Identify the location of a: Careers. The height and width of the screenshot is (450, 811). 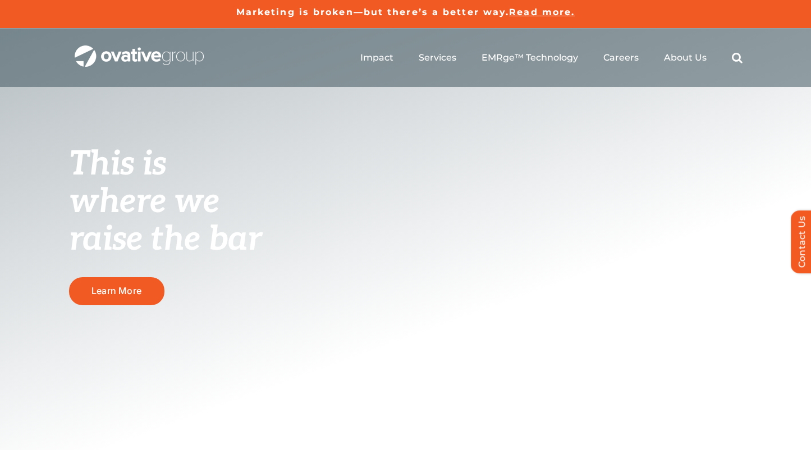
(621, 58).